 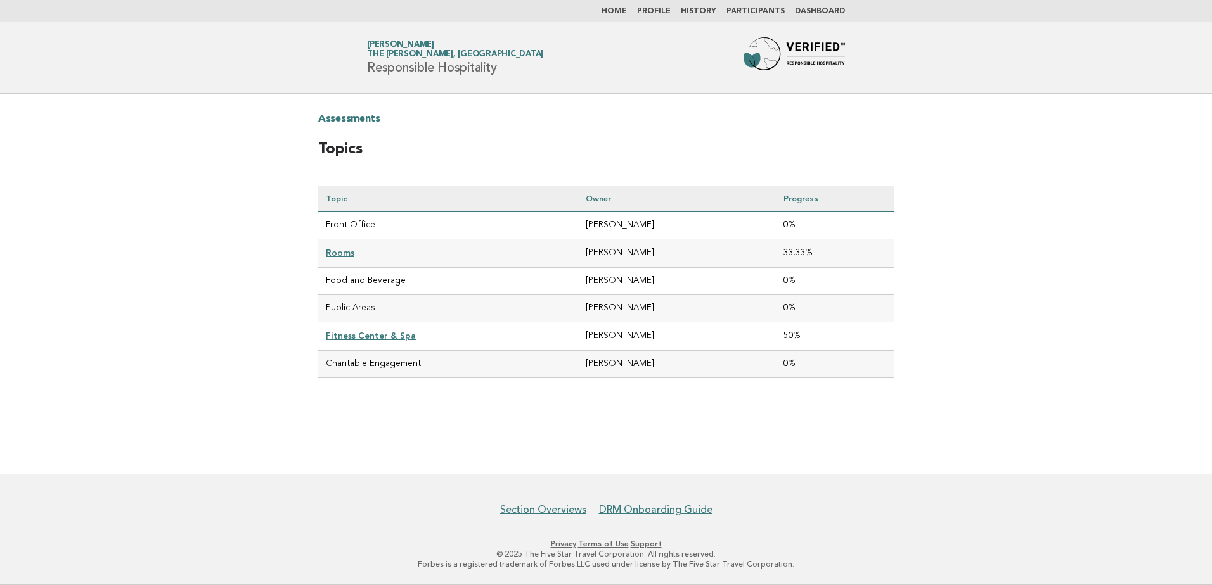 What do you see at coordinates (448, 309) in the screenshot?
I see `td: Public Areas` at bounding box center [448, 309].